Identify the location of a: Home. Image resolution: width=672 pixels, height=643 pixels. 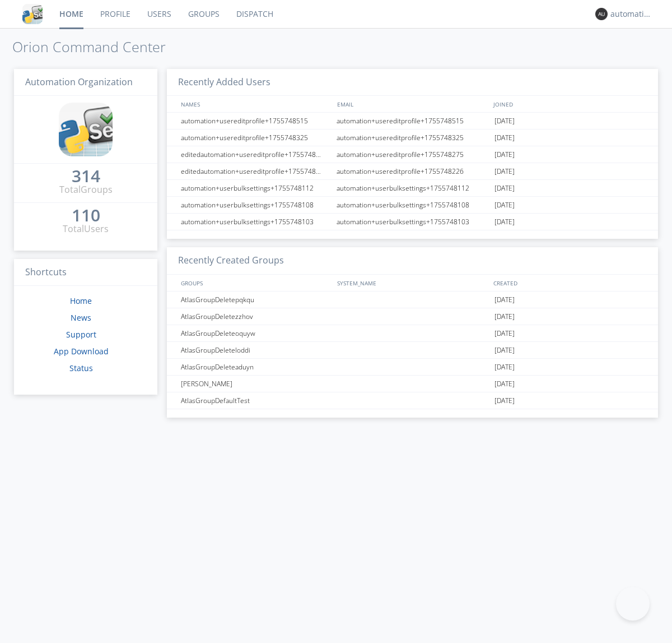
(81, 300).